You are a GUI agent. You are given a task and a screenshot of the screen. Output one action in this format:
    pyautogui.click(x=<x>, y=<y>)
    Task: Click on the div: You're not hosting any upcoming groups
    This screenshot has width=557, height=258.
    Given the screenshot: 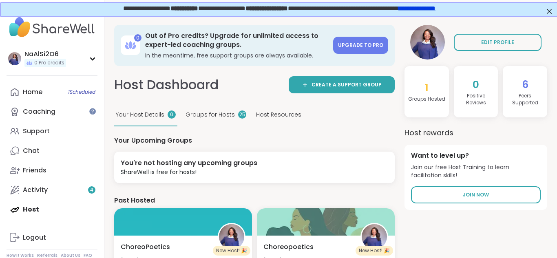 What is the action you would take?
    pyautogui.click(x=189, y=163)
    